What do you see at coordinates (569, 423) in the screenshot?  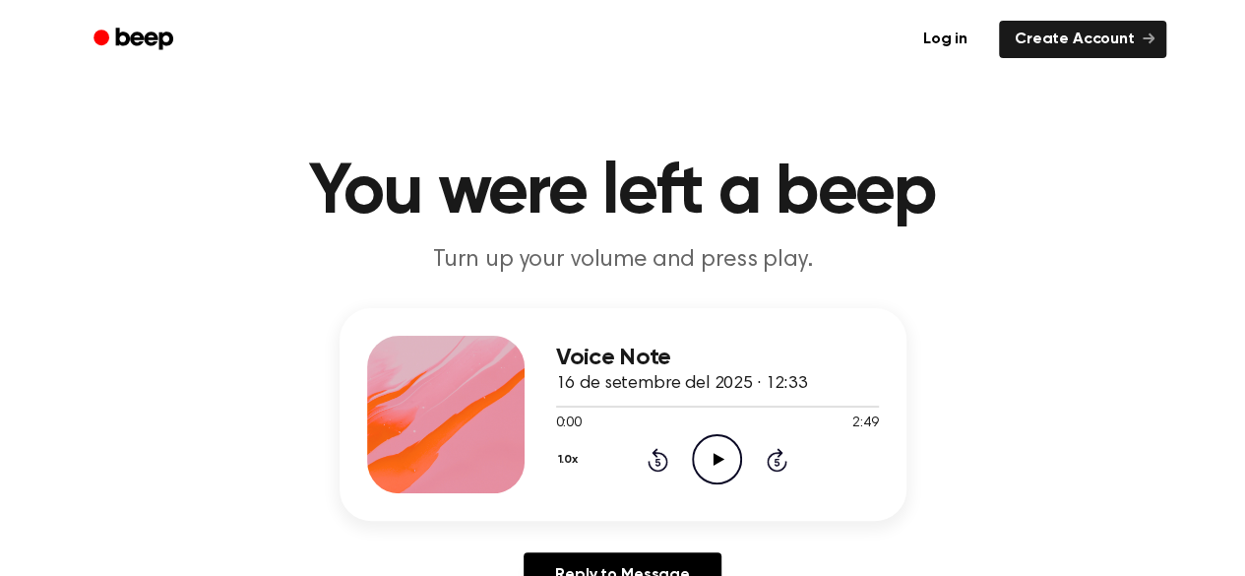 I see `span: 0:00` at bounding box center [569, 423].